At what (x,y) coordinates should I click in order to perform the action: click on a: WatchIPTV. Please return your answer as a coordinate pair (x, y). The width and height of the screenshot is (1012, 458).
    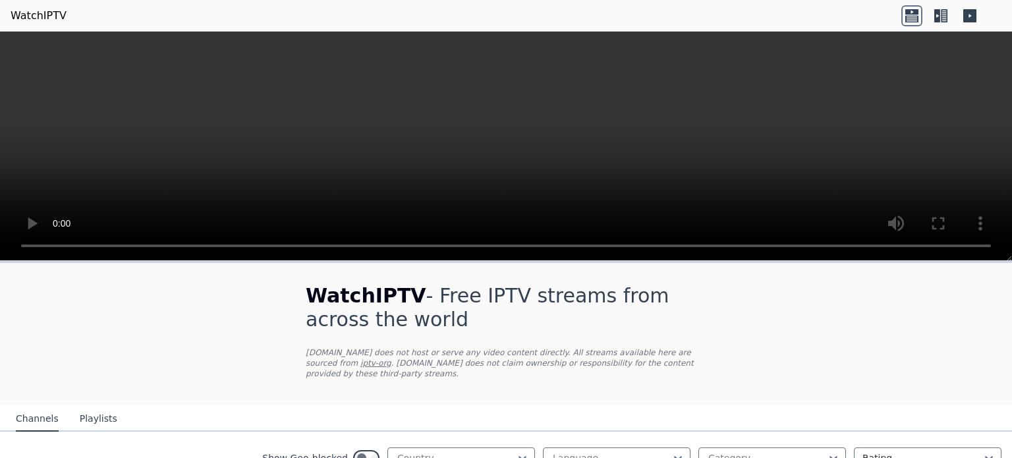
    Looking at the image, I should click on (38, 16).